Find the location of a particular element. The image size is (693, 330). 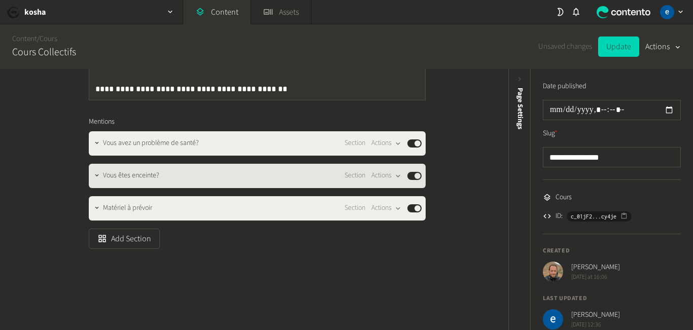

label: Slug is located at coordinates (550, 133).